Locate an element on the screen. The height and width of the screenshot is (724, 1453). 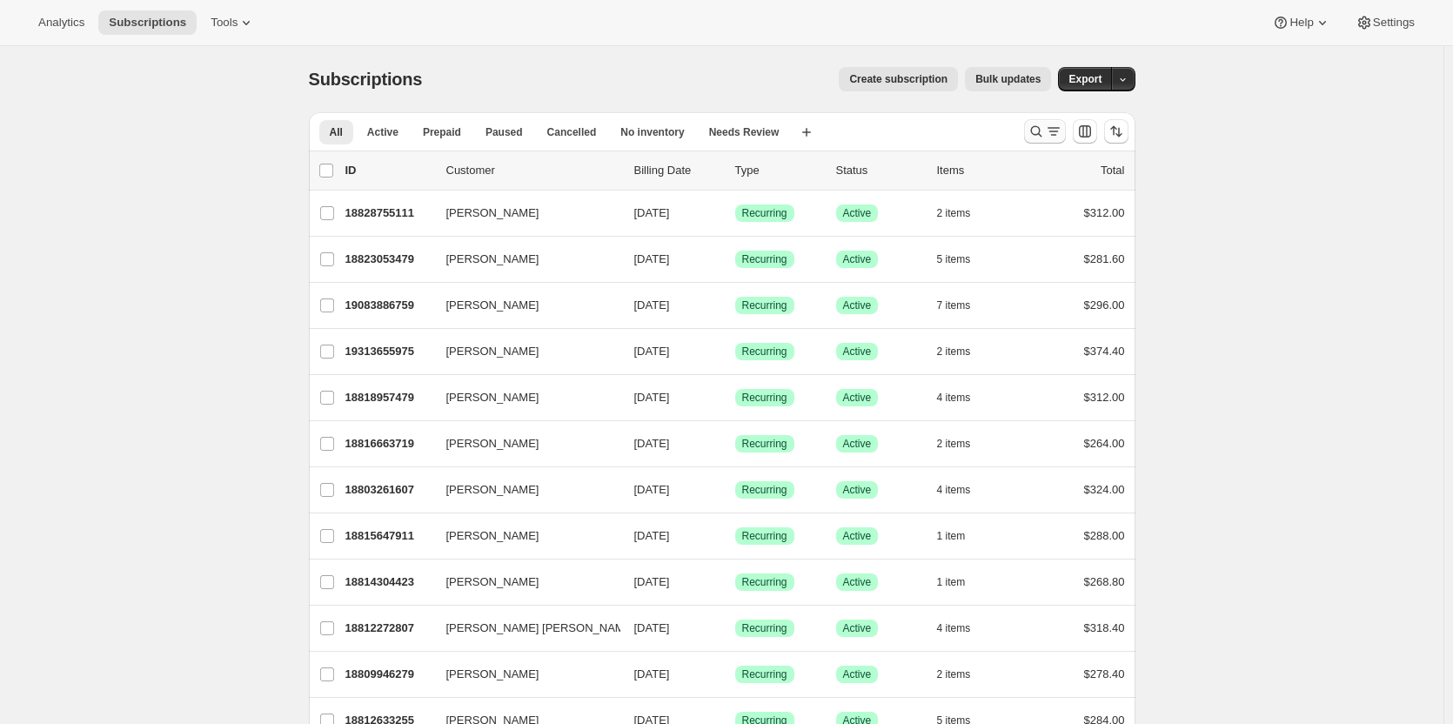
span: $288.00 is located at coordinates (1104, 535).